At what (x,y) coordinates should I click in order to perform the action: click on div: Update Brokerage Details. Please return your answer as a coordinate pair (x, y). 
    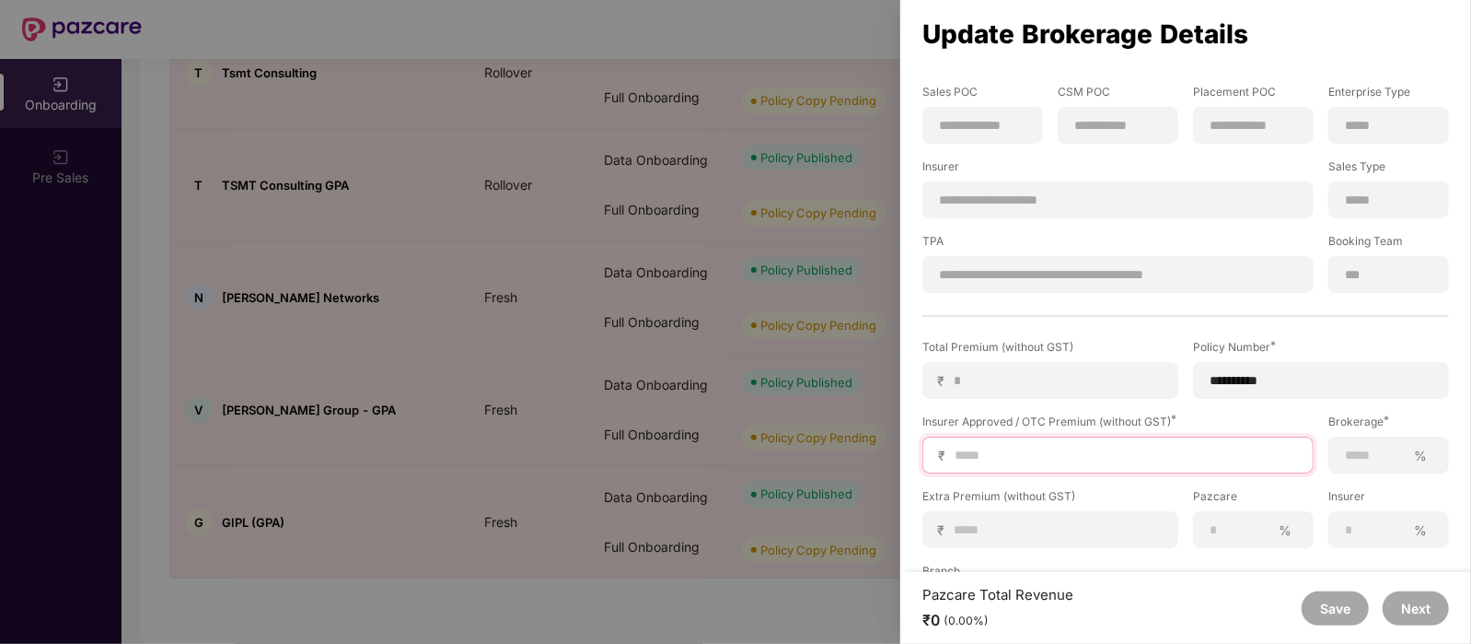
    Looking at the image, I should click on (1186, 34).